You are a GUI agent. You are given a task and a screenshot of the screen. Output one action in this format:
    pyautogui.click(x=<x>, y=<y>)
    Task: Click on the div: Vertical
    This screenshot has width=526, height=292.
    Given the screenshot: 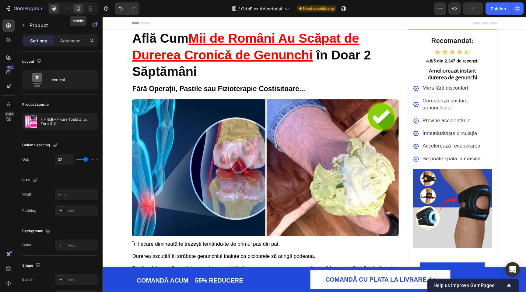 What is the action you would take?
    pyautogui.click(x=70, y=80)
    